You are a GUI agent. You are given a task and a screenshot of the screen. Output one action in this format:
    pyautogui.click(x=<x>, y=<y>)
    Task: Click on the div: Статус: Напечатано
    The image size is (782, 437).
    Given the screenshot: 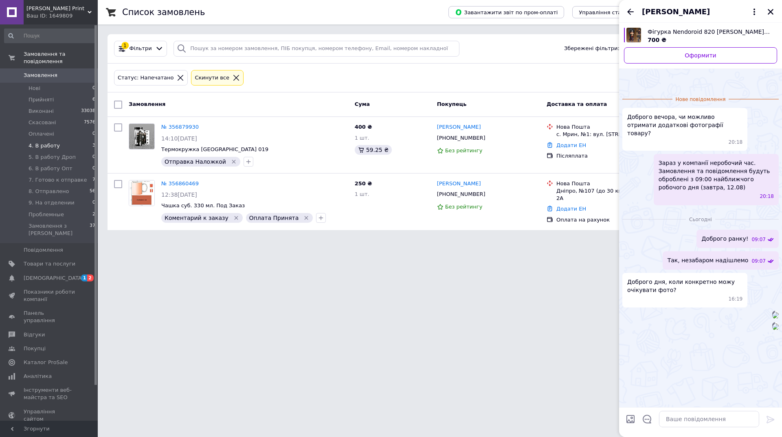 What is the action you would take?
    pyautogui.click(x=145, y=78)
    